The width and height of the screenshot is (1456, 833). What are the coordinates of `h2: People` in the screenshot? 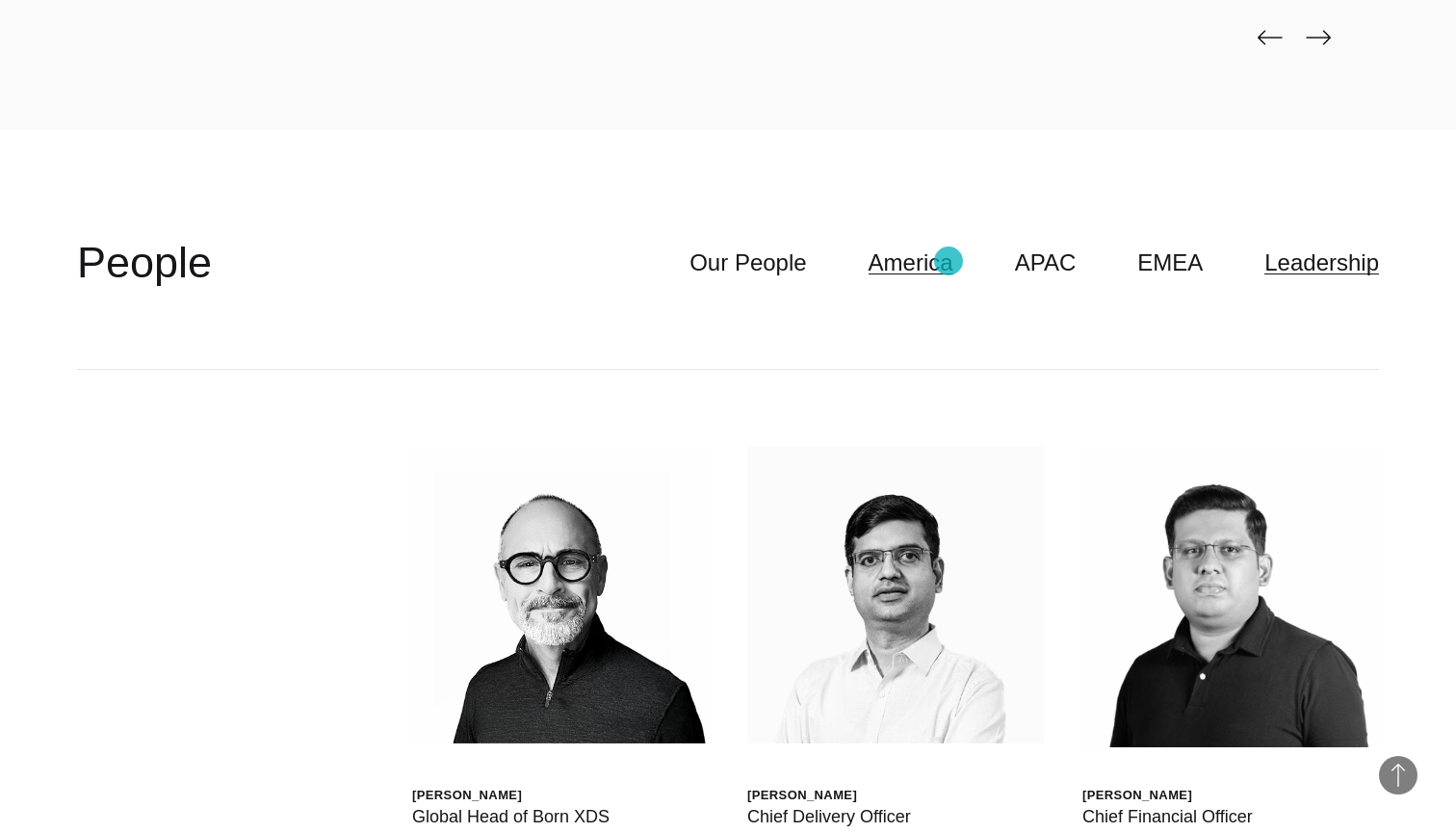 It's located at (144, 263).